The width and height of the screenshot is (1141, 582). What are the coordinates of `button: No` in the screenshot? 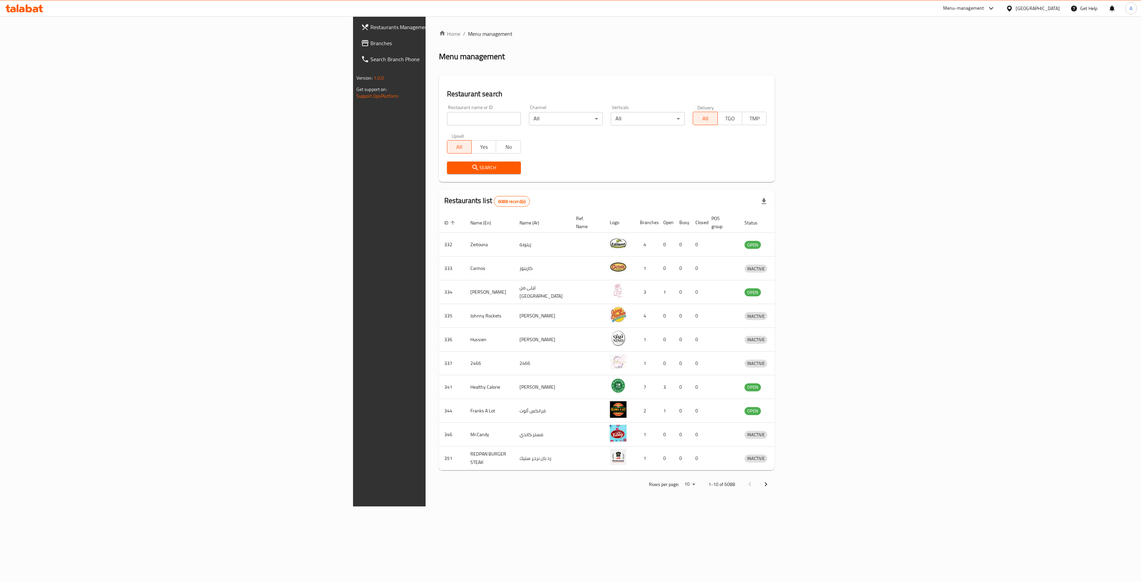 It's located at (508, 147).